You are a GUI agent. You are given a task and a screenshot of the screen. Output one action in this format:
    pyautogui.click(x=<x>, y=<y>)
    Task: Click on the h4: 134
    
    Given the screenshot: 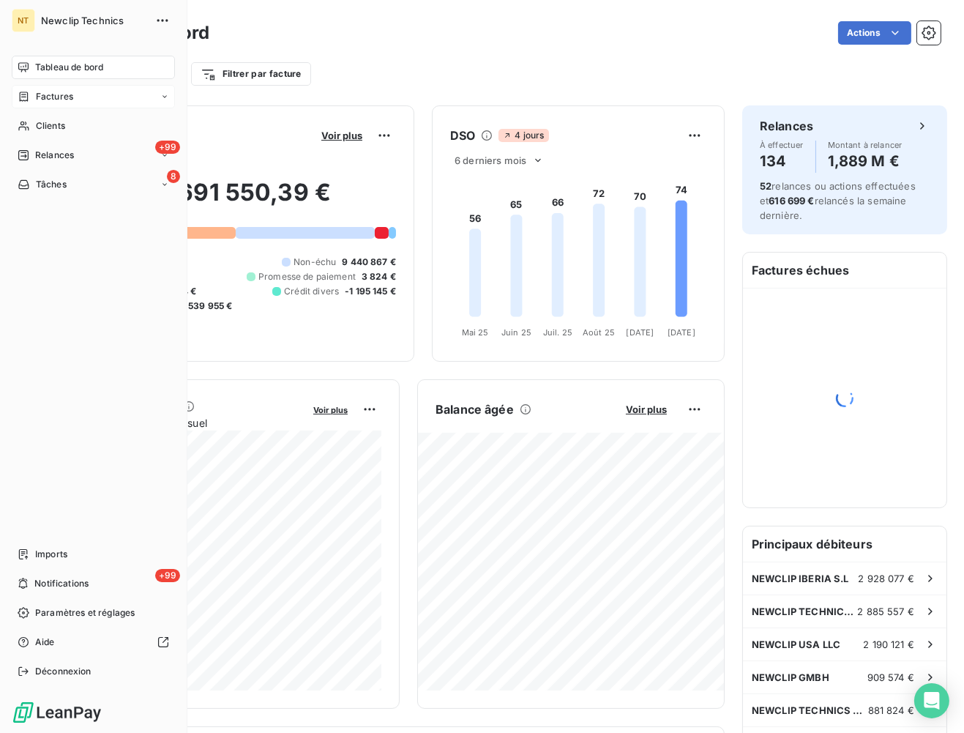 What is the action you would take?
    pyautogui.click(x=782, y=161)
    